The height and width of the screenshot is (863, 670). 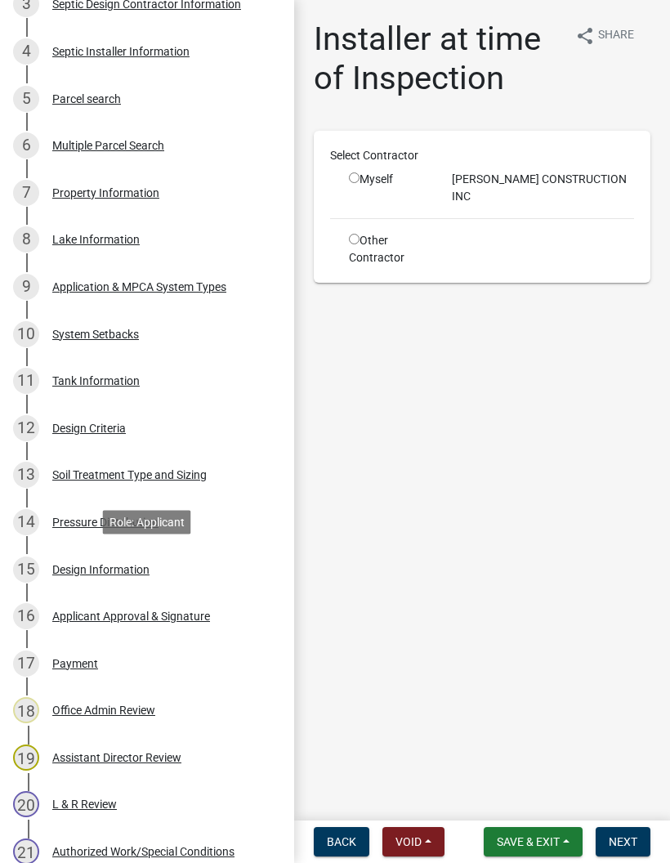 What do you see at coordinates (482, 155) in the screenshot?
I see `div: Select Contractor` at bounding box center [482, 155].